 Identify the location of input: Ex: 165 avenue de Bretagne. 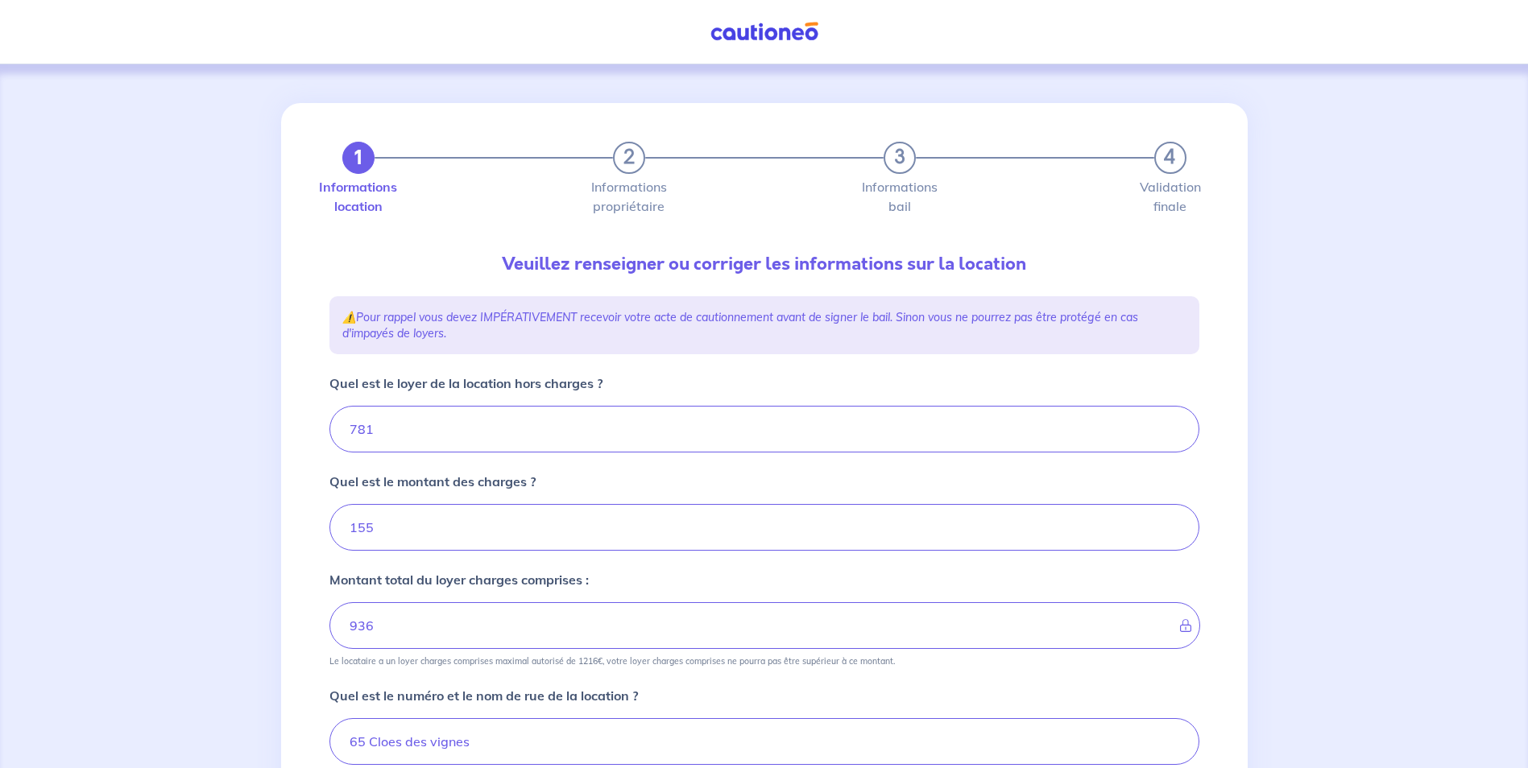
(764, 742).